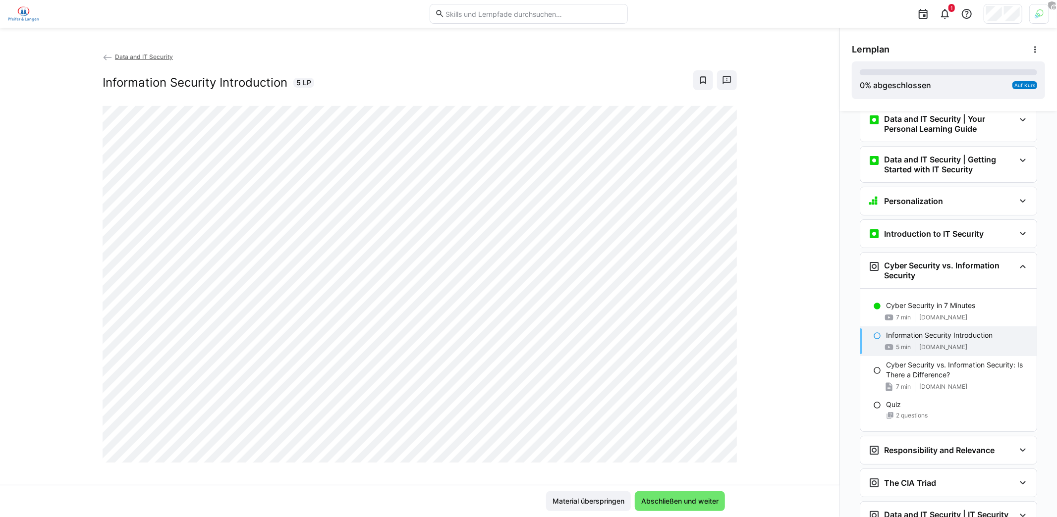 The image size is (1057, 517). Describe the element at coordinates (680, 501) in the screenshot. I see `button: Abschließen und weiter` at that location.